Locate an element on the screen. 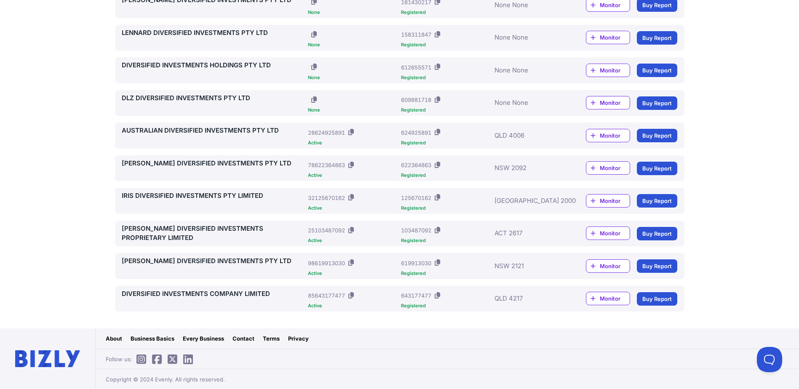 This screenshot has height=389, width=799. div: 622364863 is located at coordinates (416, 165).